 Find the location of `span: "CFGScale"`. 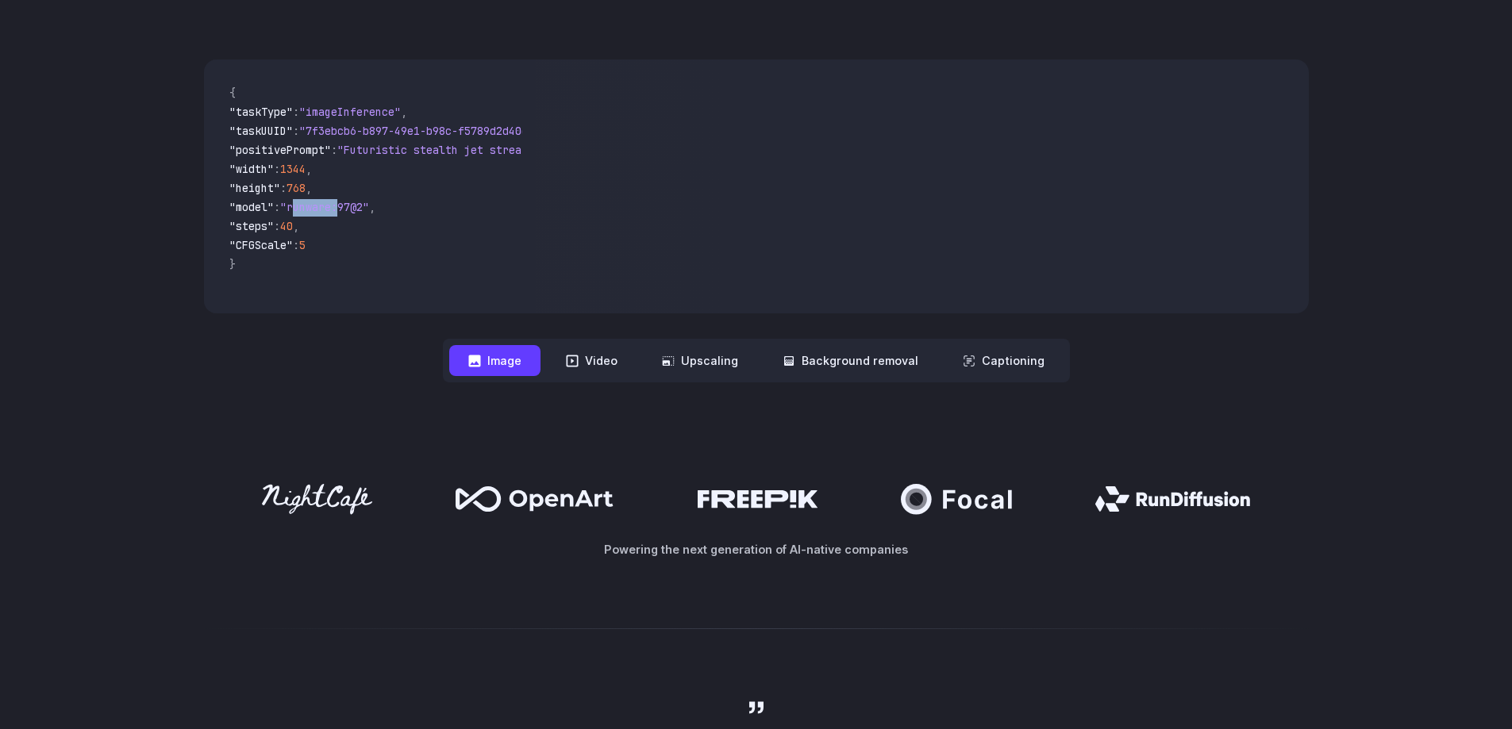

span: "CFGScale" is located at coordinates (261, 245).